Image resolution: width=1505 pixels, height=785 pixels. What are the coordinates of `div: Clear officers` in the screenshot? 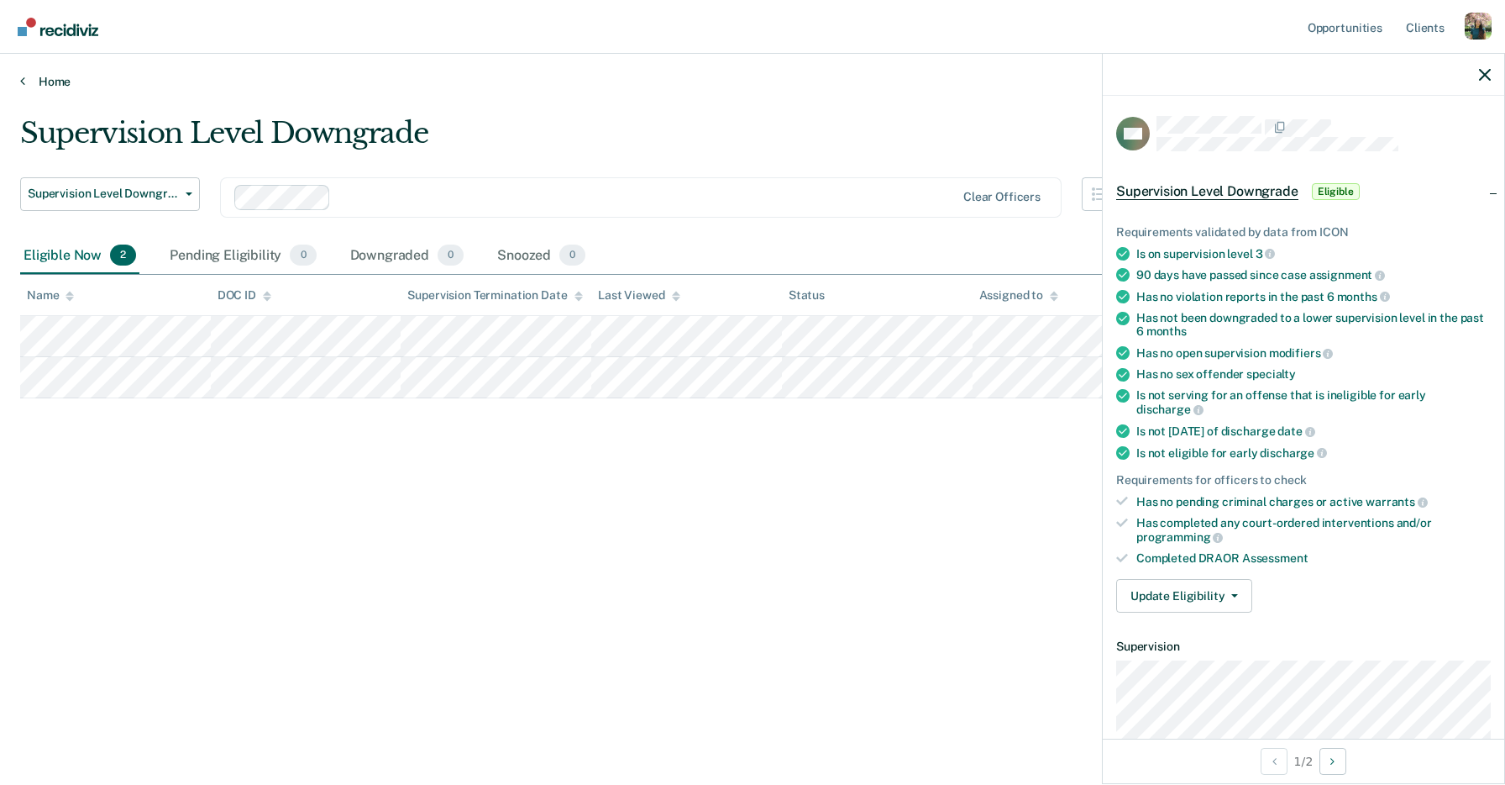 It's located at (1002, 197).